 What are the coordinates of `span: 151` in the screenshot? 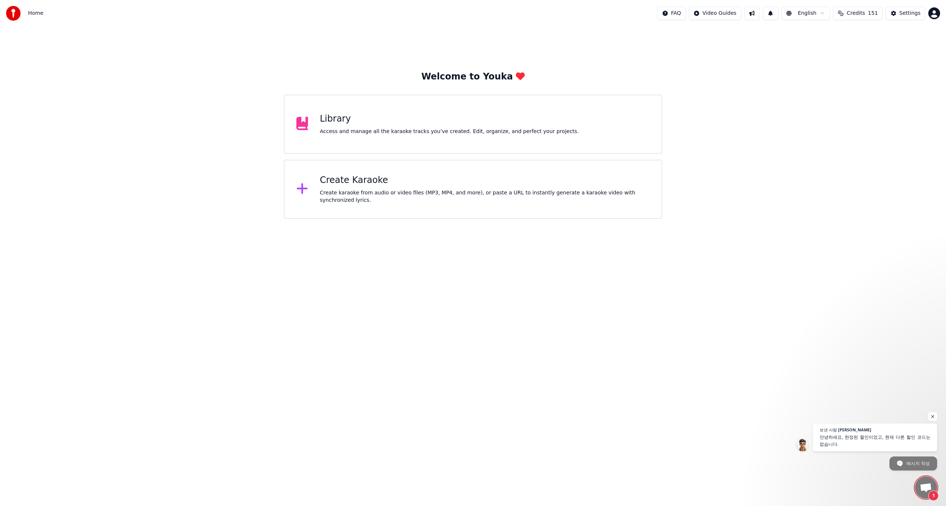 It's located at (873, 13).